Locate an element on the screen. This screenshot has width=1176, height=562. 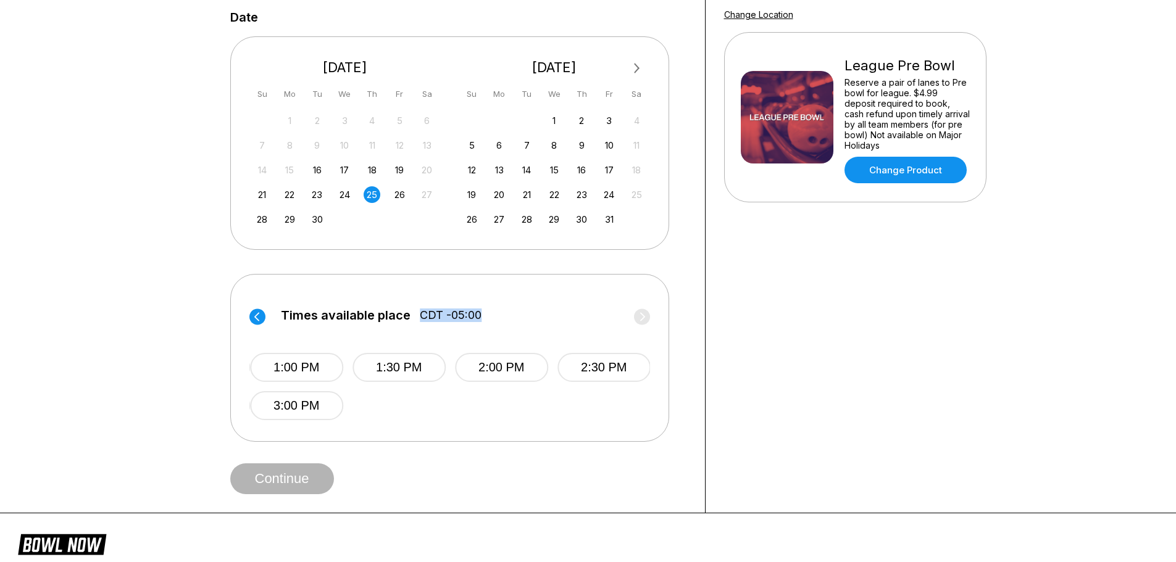
div: Choose Wednesday, October 8th, 2025 is located at coordinates (554, 145).